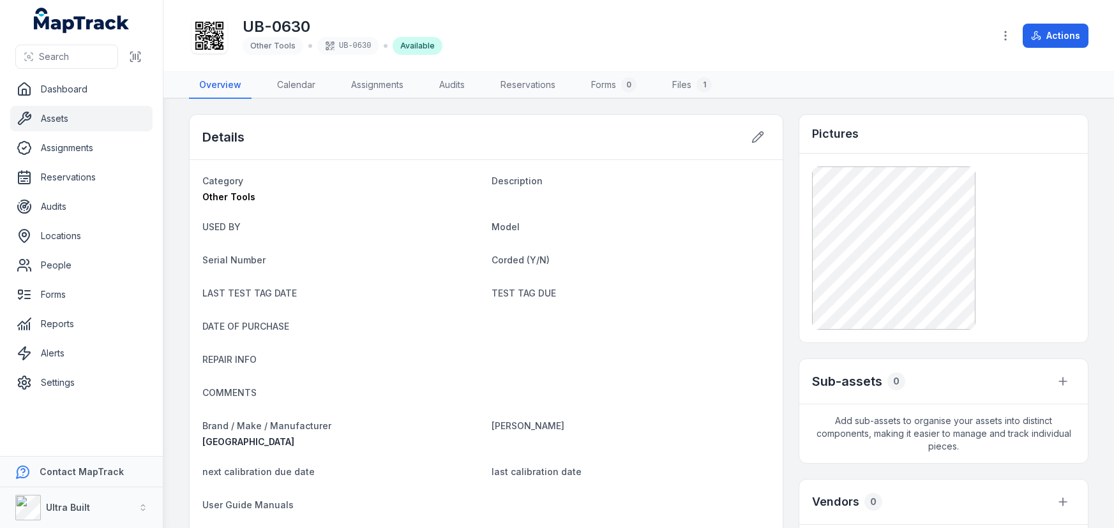 The height and width of the screenshot is (528, 1114). What do you see at coordinates (943, 434) in the screenshot?
I see `span: Add sub-assets to organise your assets into distinct components, making it easier to manage and t...` at bounding box center [943, 434].